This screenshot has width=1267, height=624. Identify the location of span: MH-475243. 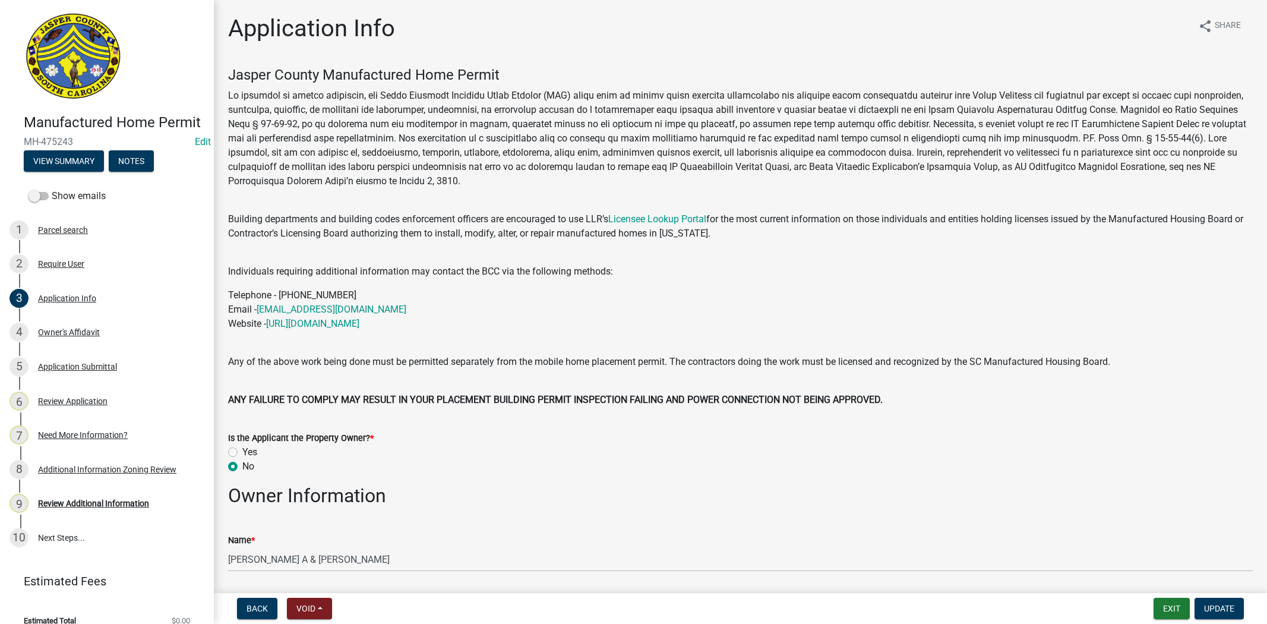
(107, 141).